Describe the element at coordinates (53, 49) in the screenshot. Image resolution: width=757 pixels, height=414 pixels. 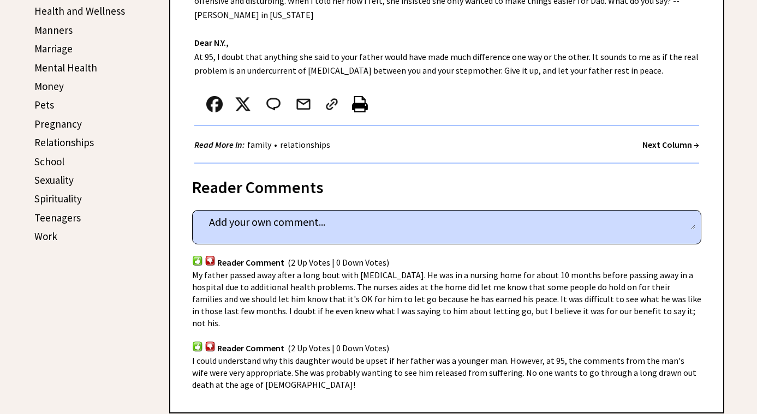
I see `a: Marriage` at that location.